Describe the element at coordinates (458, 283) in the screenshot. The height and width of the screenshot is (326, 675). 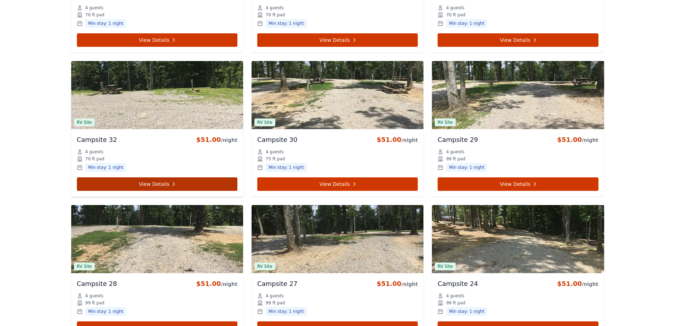
I see `h3: Campsite 24` at that location.